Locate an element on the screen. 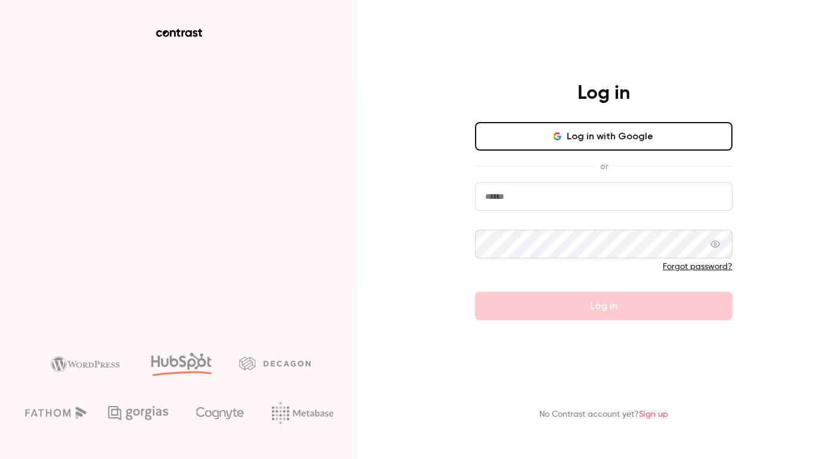 Image resolution: width=832 pixels, height=459 pixels. p: No Contrast account yet? is located at coordinates (604, 415).